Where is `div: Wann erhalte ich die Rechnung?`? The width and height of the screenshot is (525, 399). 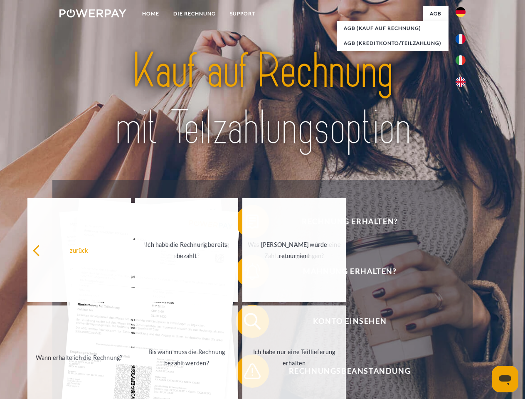
div: Wann erhalte ich die Rechnung? is located at coordinates (79, 357).